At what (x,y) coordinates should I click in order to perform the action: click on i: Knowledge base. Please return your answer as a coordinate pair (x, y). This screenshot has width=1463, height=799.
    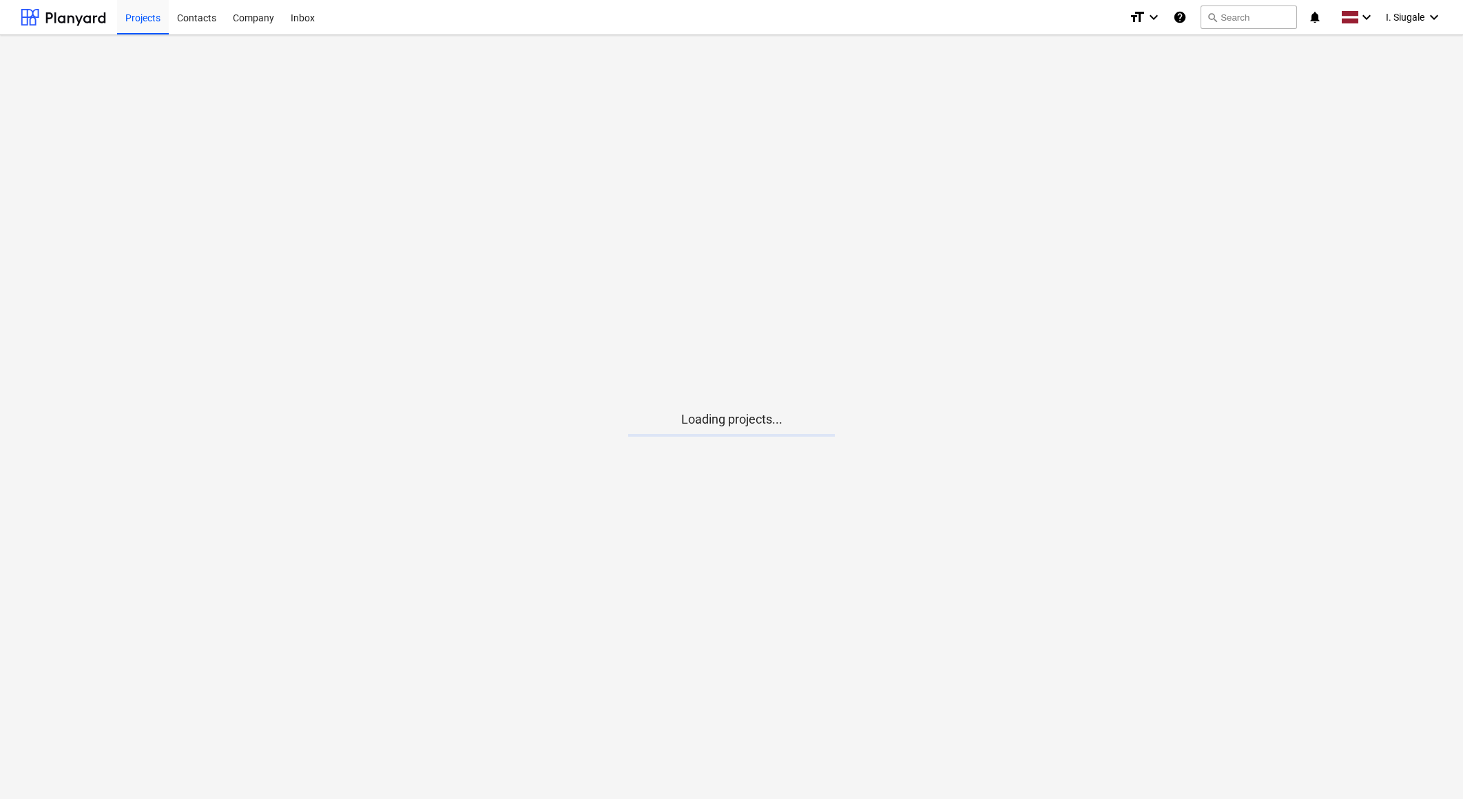
    Looking at the image, I should click on (1180, 17).